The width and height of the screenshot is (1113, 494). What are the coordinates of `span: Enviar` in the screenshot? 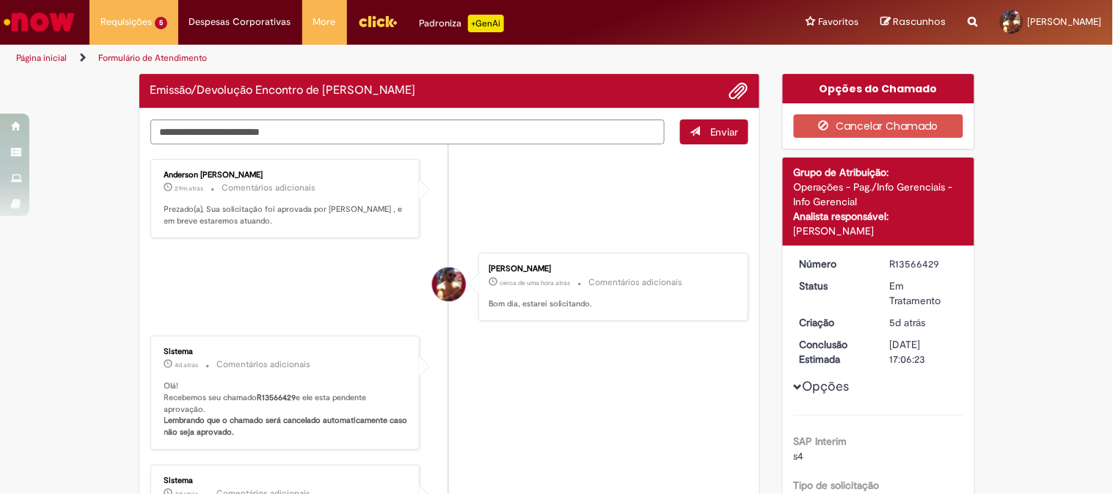 It's located at (724, 132).